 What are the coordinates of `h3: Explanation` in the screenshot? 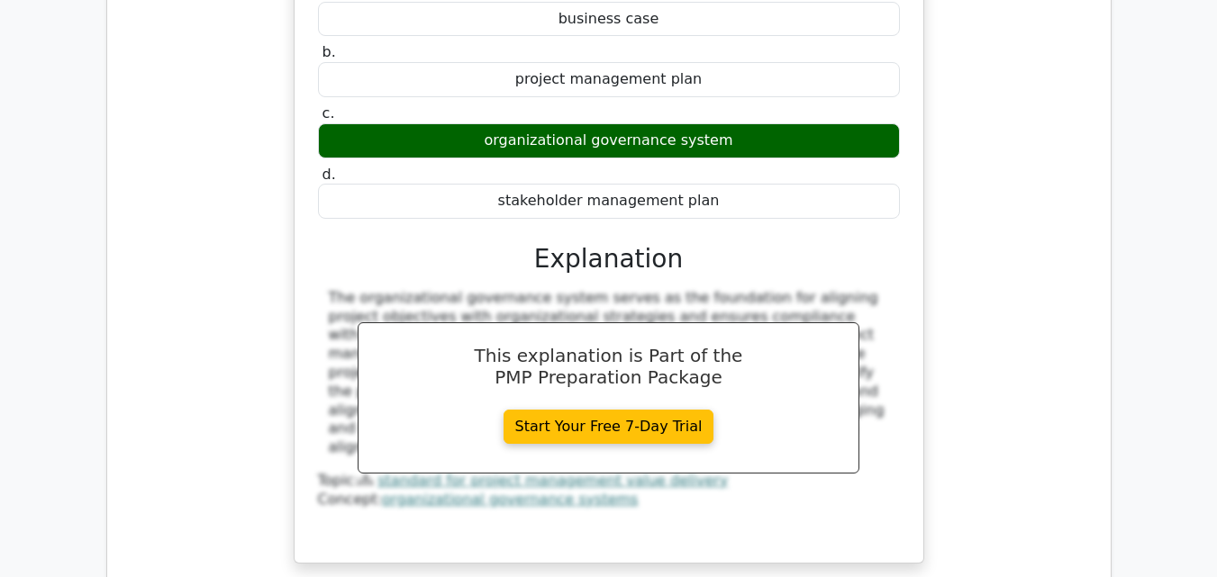 It's located at (609, 259).